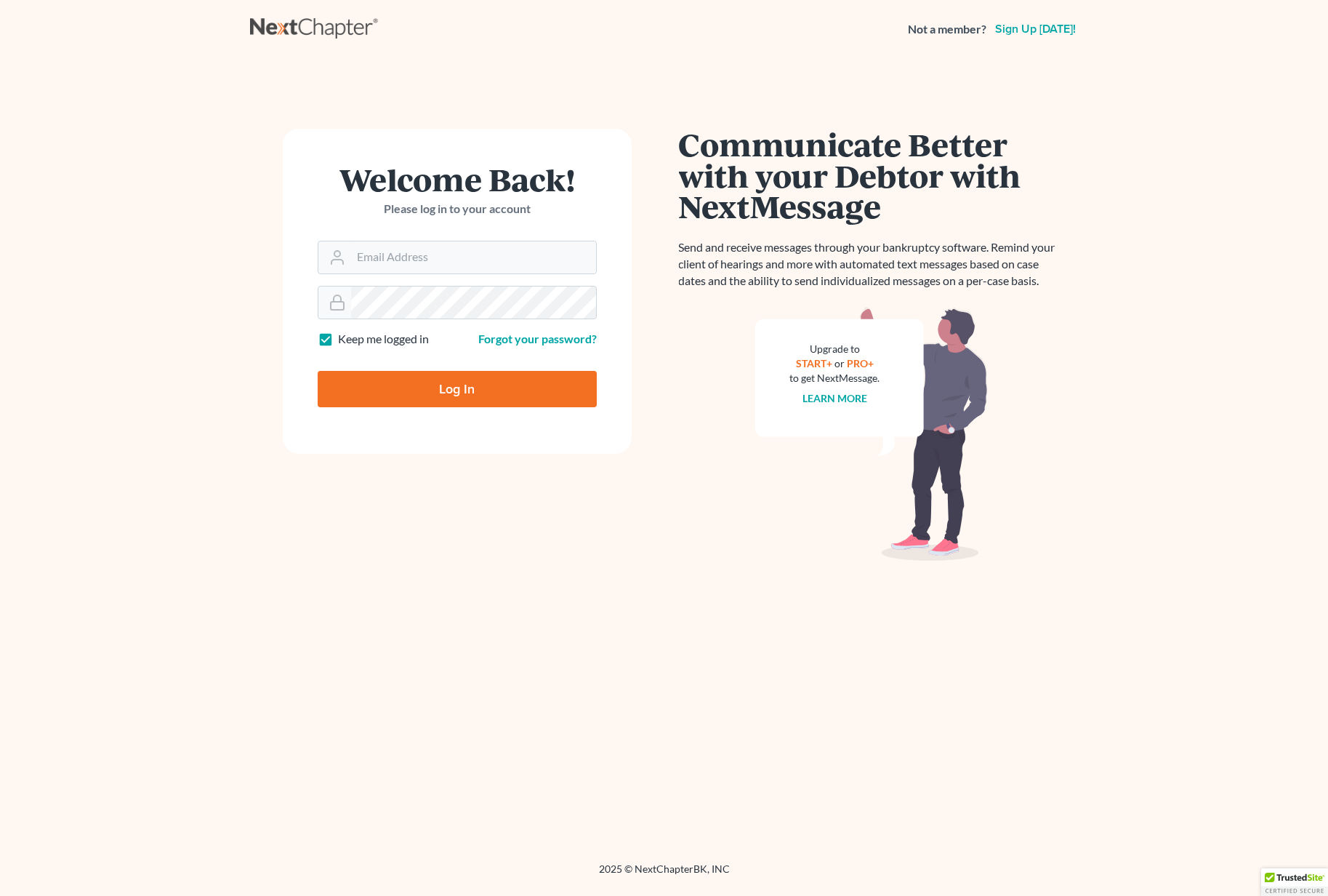 Image resolution: width=1328 pixels, height=896 pixels. What do you see at coordinates (457, 208) in the screenshot?
I see `p: Please log in to your account` at bounding box center [457, 208].